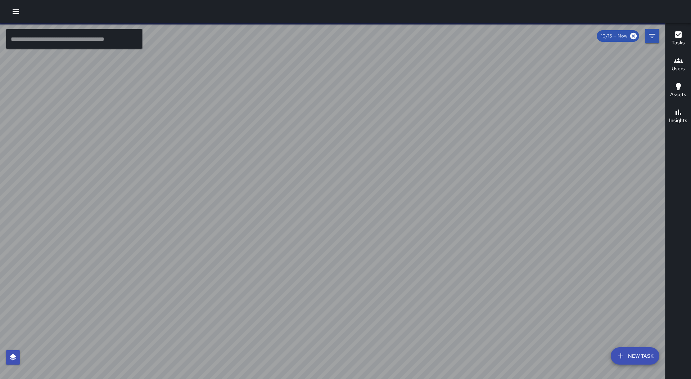  What do you see at coordinates (678, 39) in the screenshot?
I see `button: Tasks` at bounding box center [678, 39].